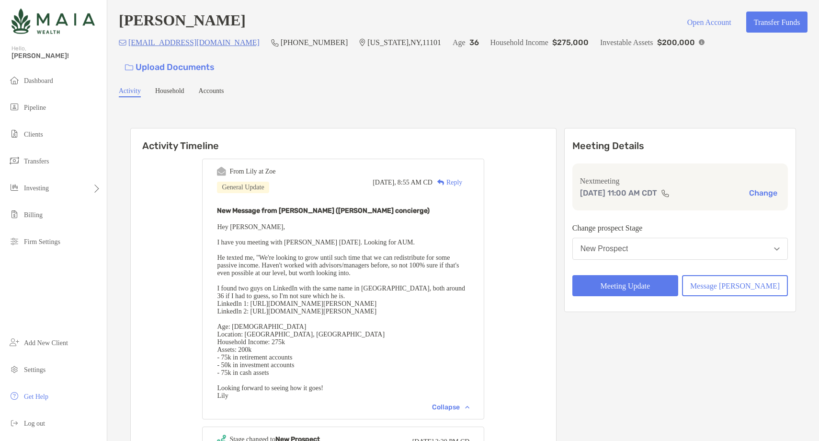  I want to click on img: Open dropdown arrow, so click(777, 249).